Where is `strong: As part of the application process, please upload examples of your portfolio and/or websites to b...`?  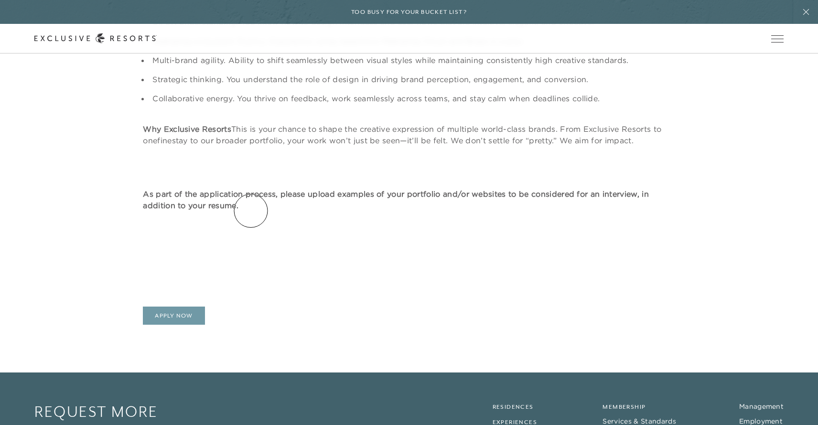
strong: As part of the application process, please upload examples of your portfolio and/or websites to b... is located at coordinates (396, 200).